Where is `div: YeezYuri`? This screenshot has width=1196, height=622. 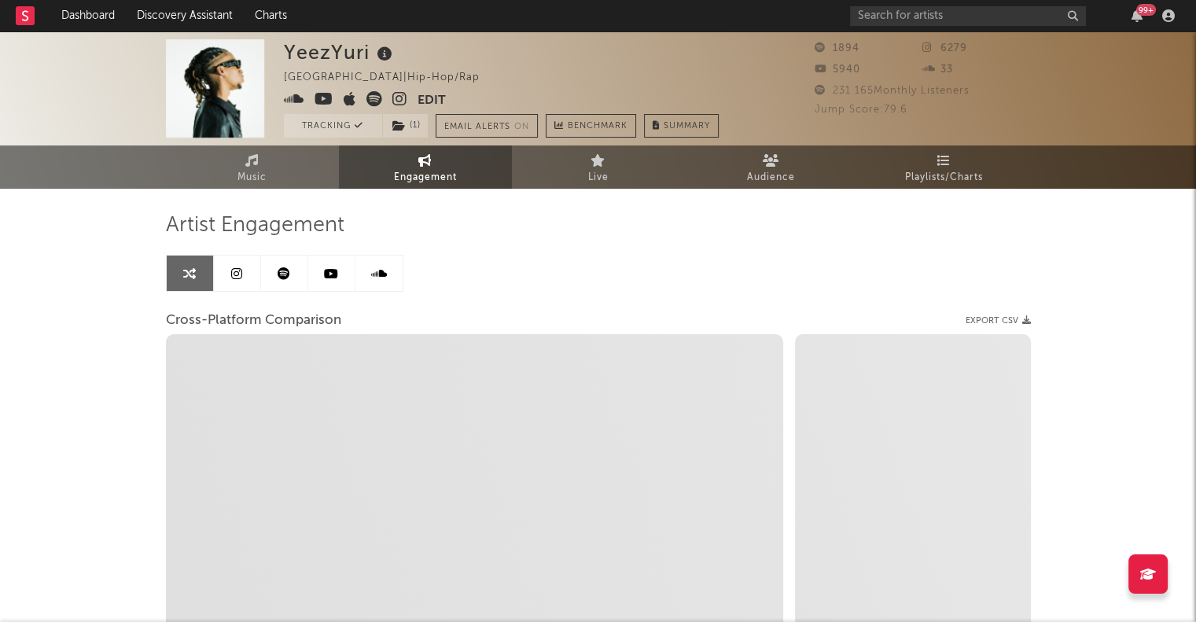 div: YeezYuri is located at coordinates (340, 52).